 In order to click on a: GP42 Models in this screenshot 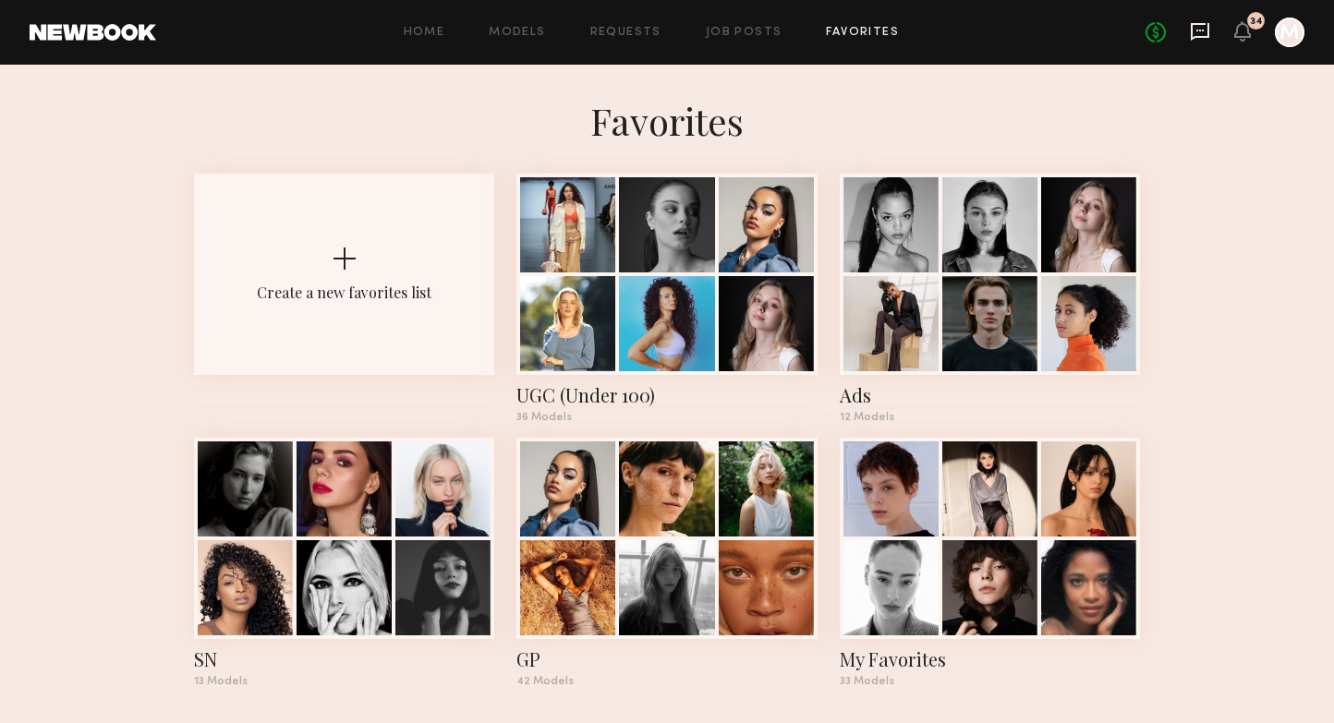, I will do `click(666, 562)`.